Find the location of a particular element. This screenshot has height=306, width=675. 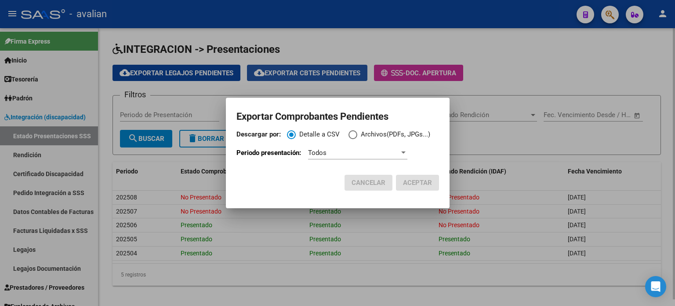

mat-radio-group: Descargar por: is located at coordinates (338, 136).